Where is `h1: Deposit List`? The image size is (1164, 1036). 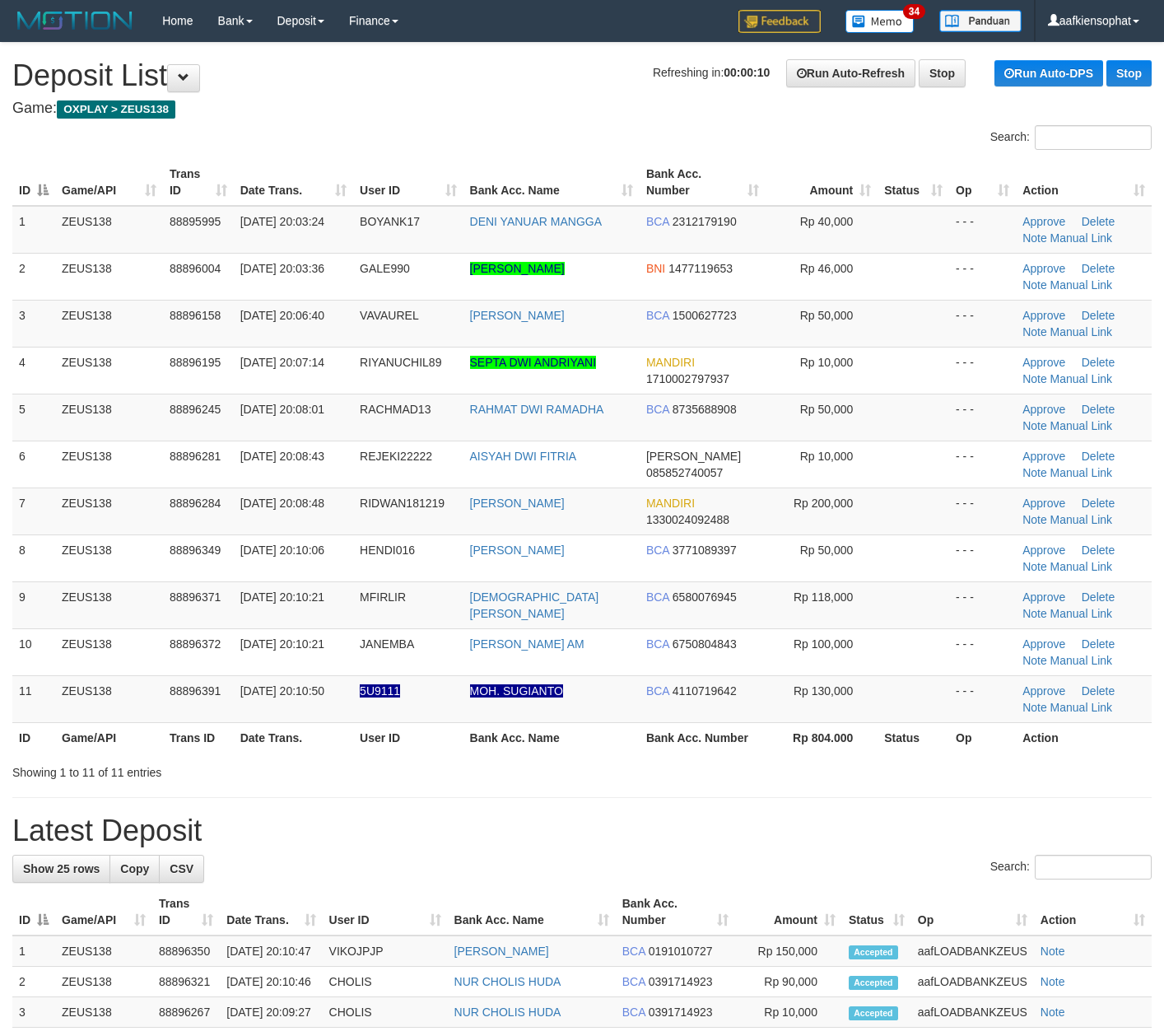
h1: Deposit List is located at coordinates (582, 76).